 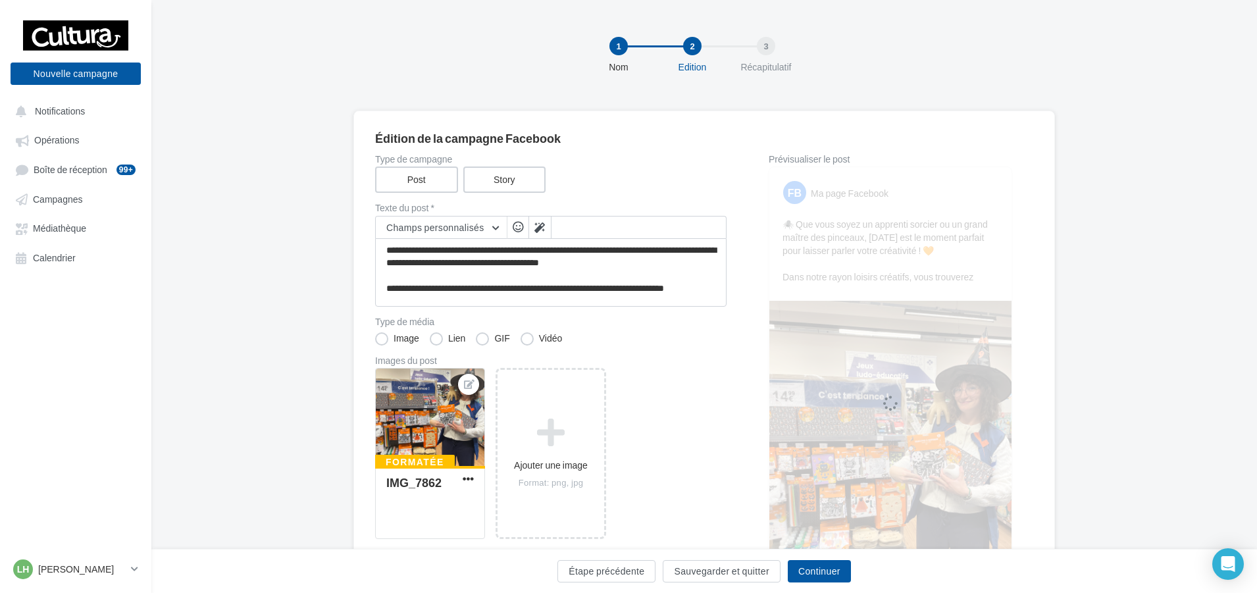 What do you see at coordinates (54, 257) in the screenshot?
I see `span: Calendrier` at bounding box center [54, 257].